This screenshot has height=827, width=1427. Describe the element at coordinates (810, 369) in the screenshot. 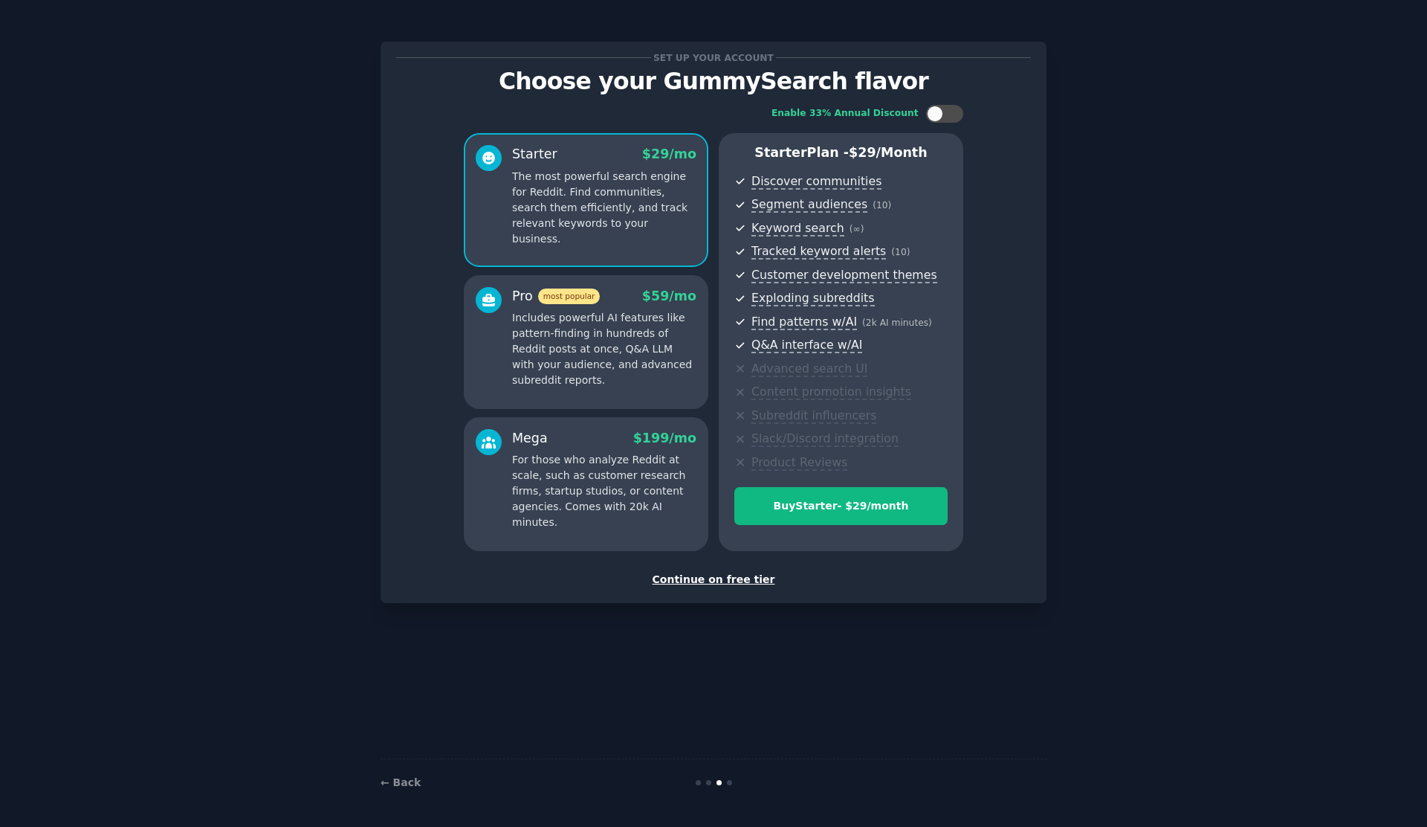

I see `span: Advanced search UI` at that location.